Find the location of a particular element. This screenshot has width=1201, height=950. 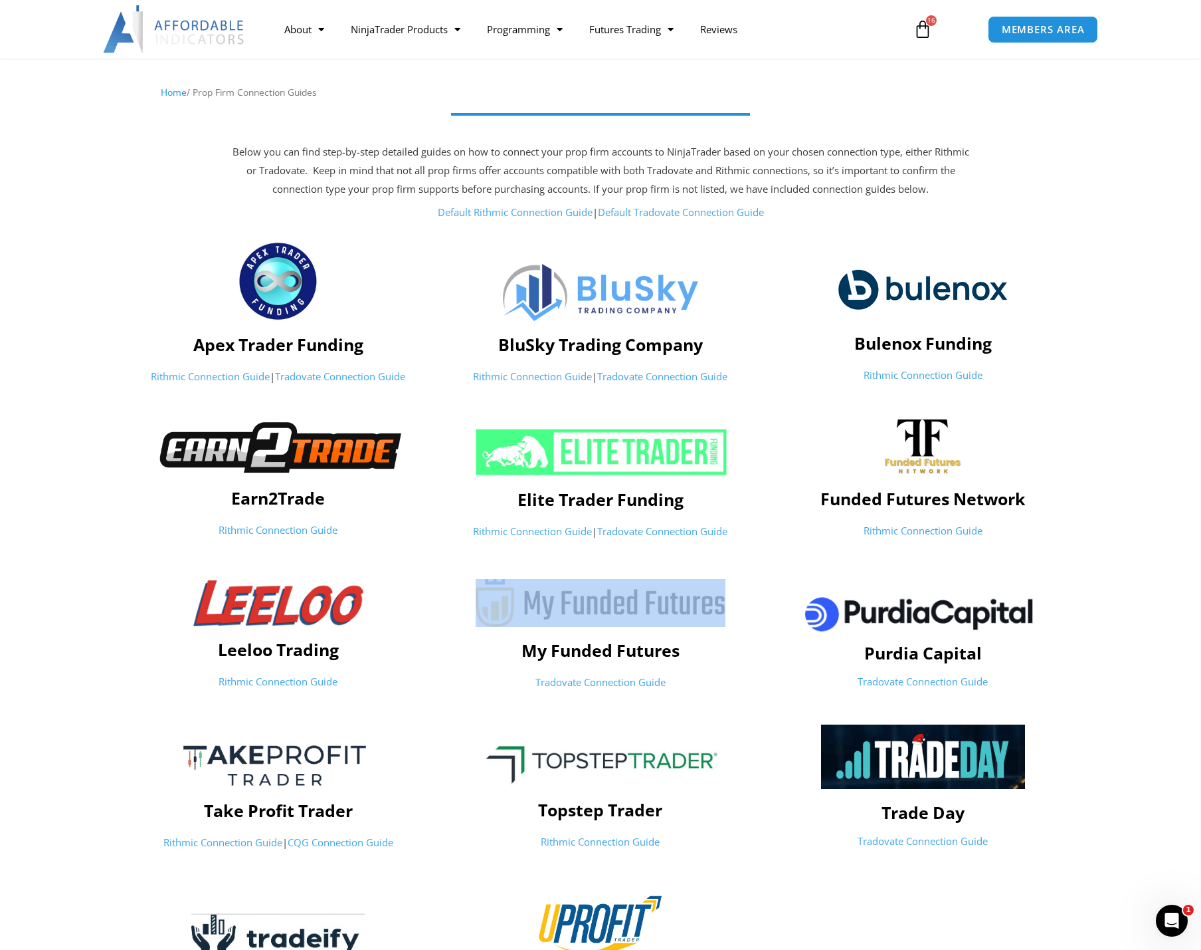

img: Screenshot-2023-01-23-at-24648-PM | Affordable Indicators – NinjaTrader is located at coordinates (278, 763).